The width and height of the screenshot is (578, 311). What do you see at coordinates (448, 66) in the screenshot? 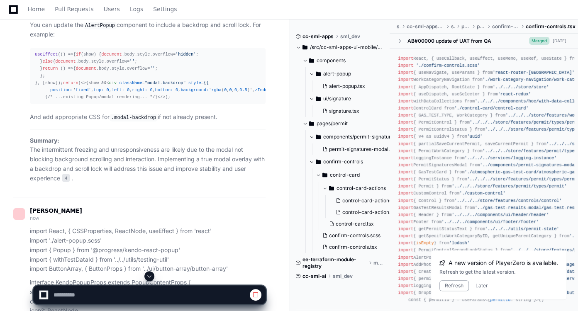
I see `span: './confirm-controls.scss'` at bounding box center [448, 66].